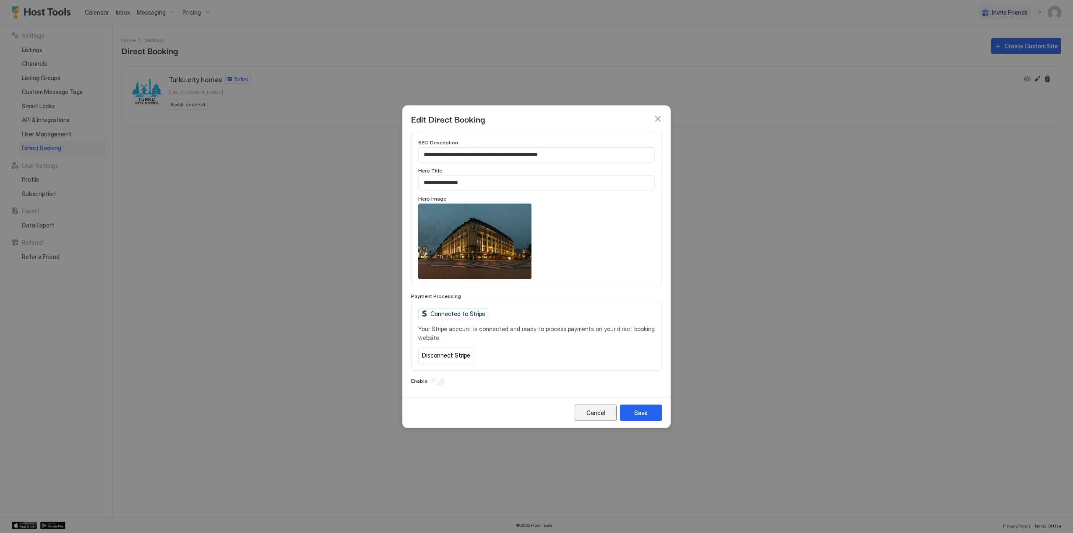 The width and height of the screenshot is (1073, 533). What do you see at coordinates (536, 333) in the screenshot?
I see `span: Your Stripe account is connected and ready to process payments on your direct booking website.` at bounding box center [536, 333].